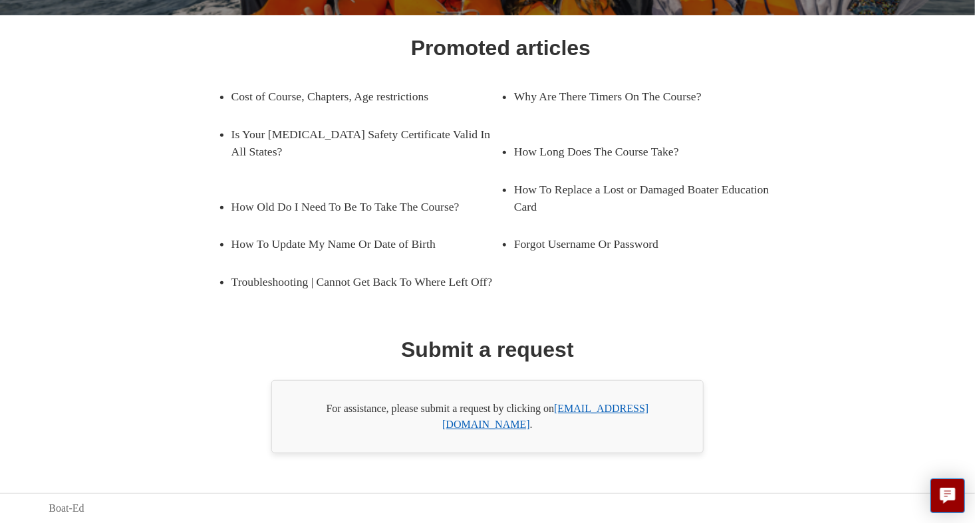 The height and width of the screenshot is (523, 975). What do you see at coordinates (487, 350) in the screenshot?
I see `h1: Submit a request` at bounding box center [487, 350].